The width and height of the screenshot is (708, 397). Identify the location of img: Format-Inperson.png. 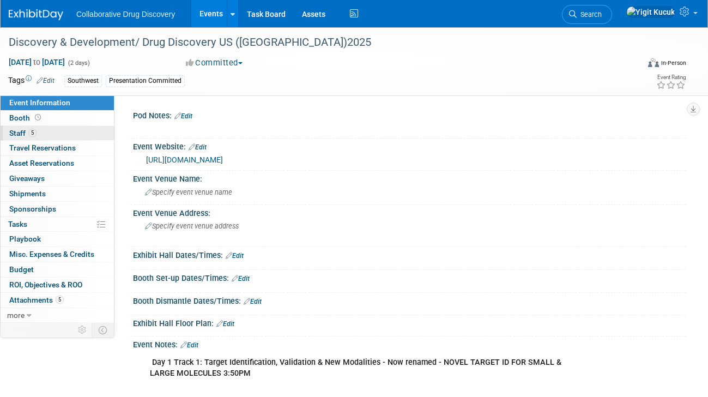
(653, 63).